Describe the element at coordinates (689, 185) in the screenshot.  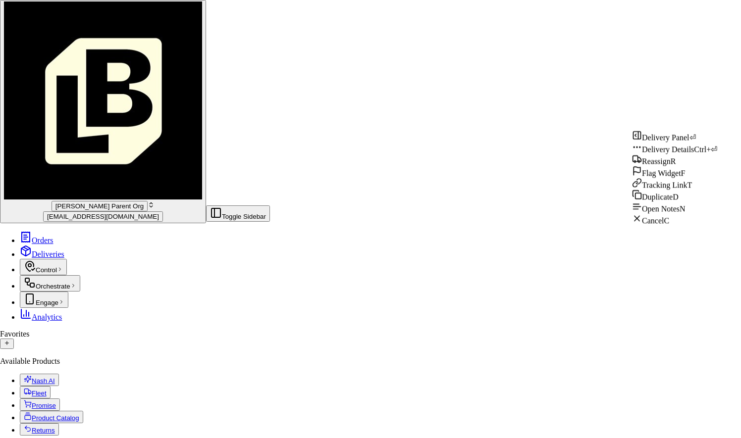
I see `span: T` at that location.